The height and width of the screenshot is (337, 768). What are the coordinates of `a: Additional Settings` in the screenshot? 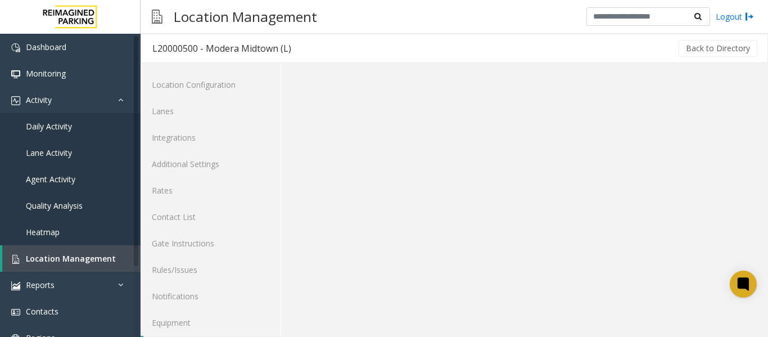 It's located at (210, 164).